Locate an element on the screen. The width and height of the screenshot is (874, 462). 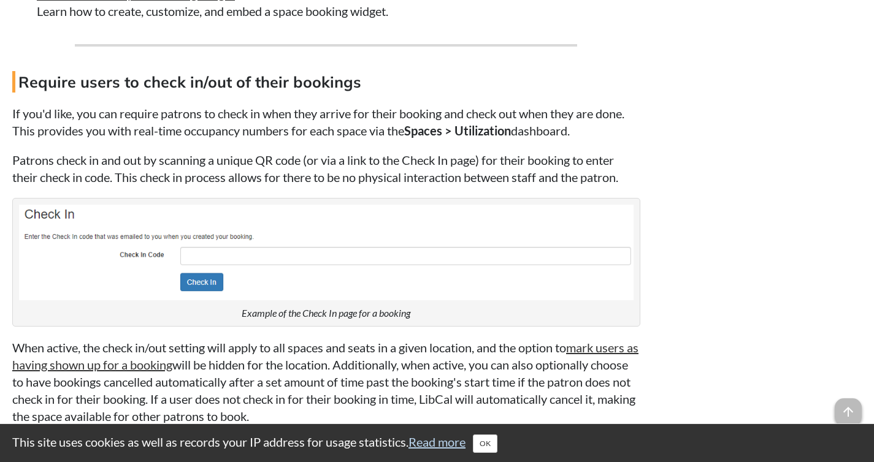
img: the check in page is located at coordinates (326, 252).